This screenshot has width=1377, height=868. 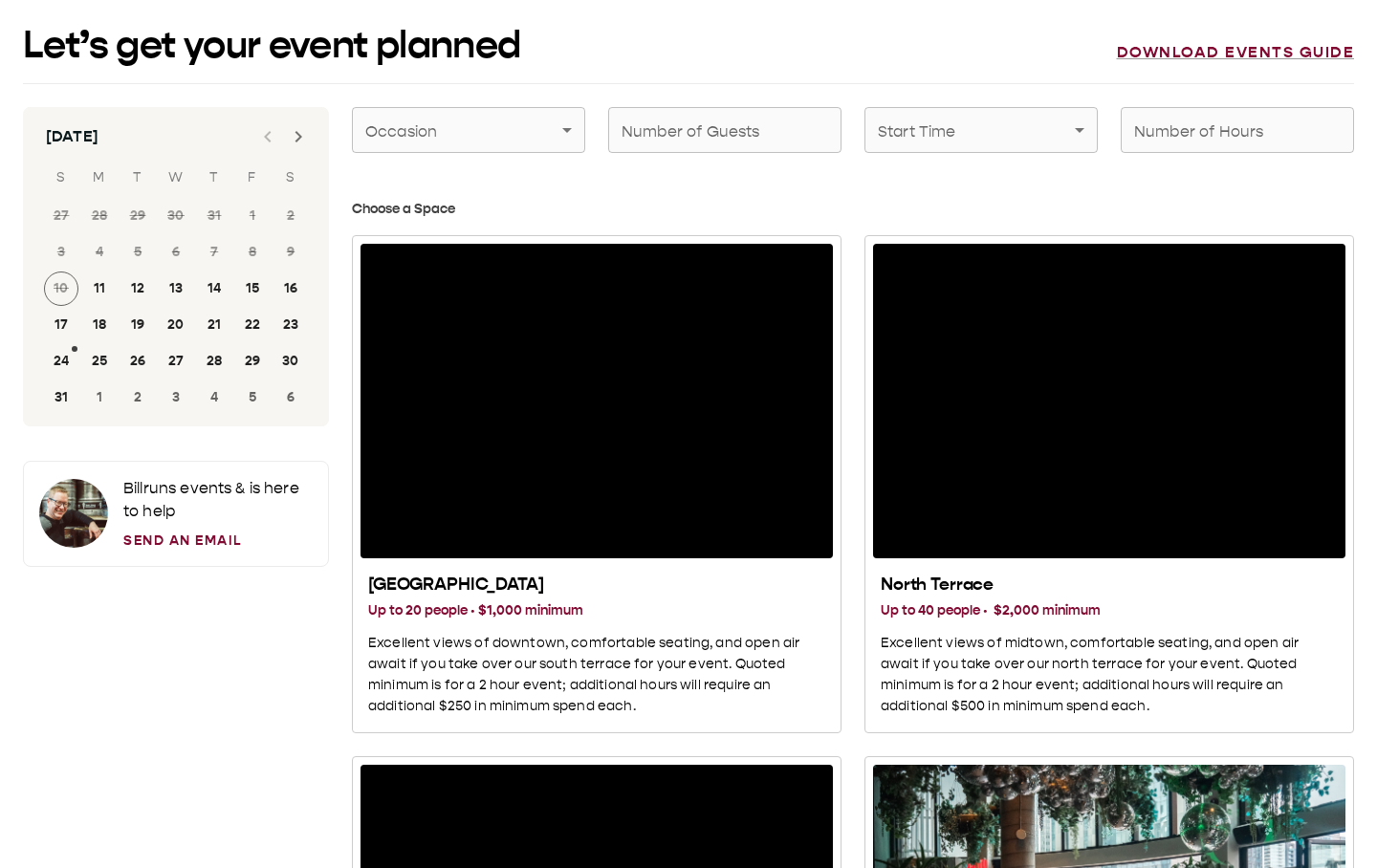 What do you see at coordinates (597, 611) in the screenshot?
I see `h3: Up to 20 people · $1,000 minimum` at bounding box center [597, 611].